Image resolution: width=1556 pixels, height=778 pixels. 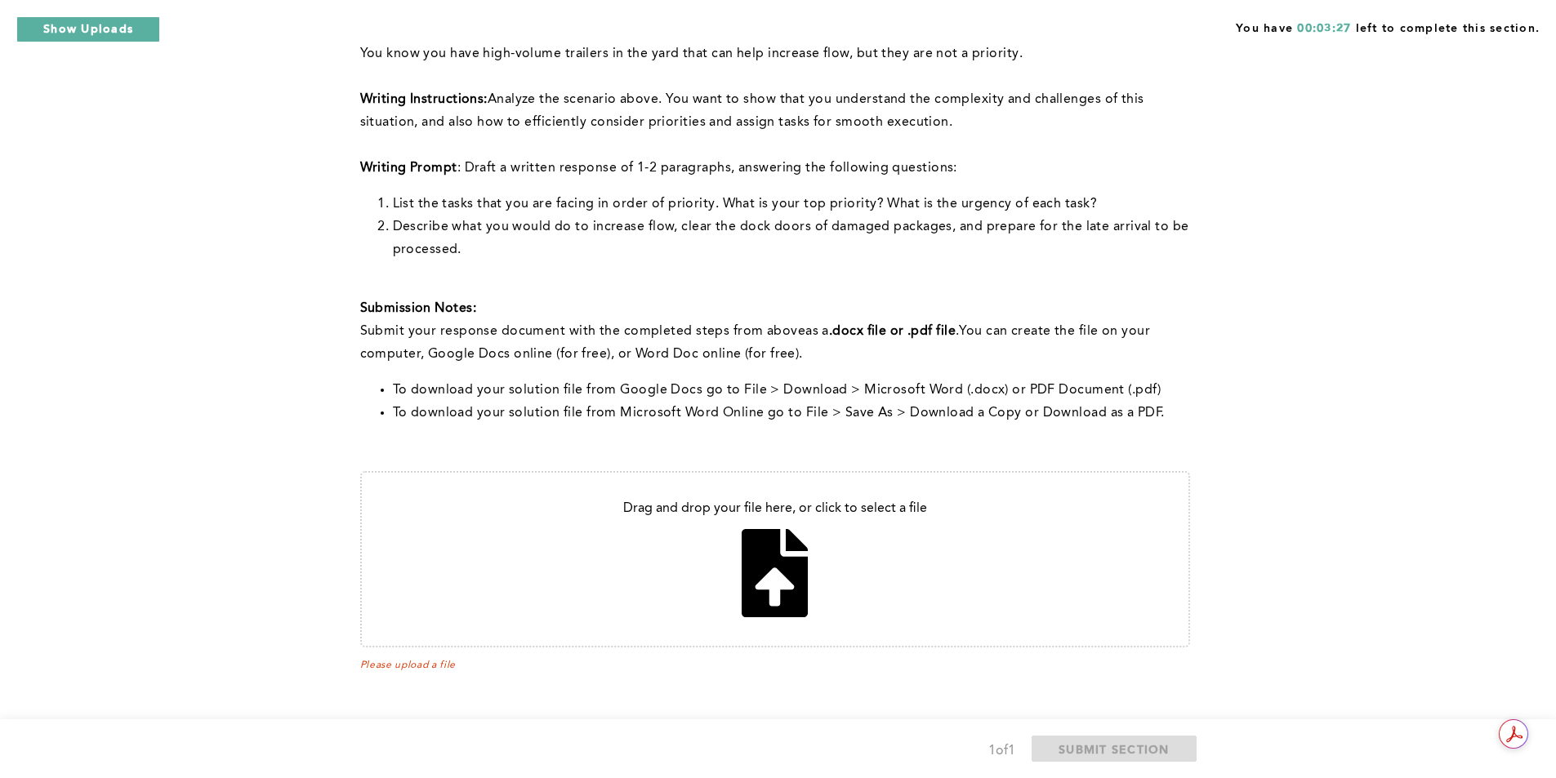 What do you see at coordinates (692, 54) in the screenshot?
I see `span: You know you have high-volume trailers in the yard that can help increase flow, but they are not ...` at bounding box center [692, 54].